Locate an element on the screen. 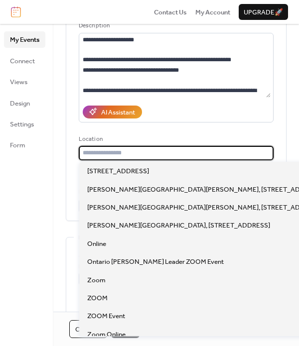 This screenshot has width=299, height=346. span: Design is located at coordinates (20, 104).